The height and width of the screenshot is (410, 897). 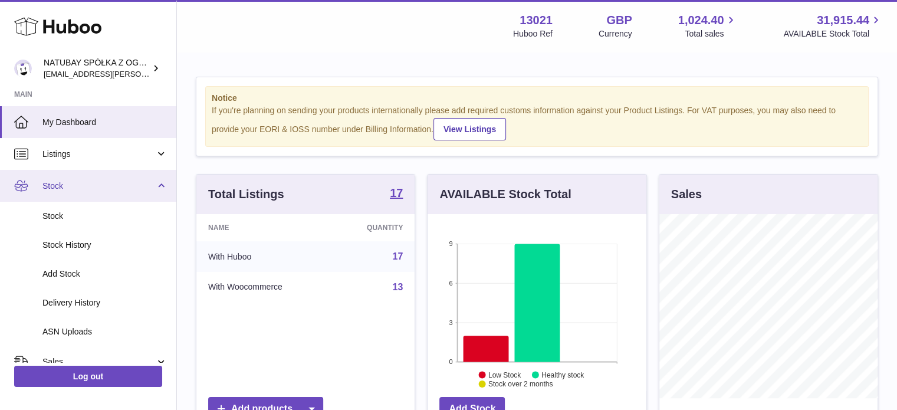 I want to click on a: 13, so click(x=398, y=286).